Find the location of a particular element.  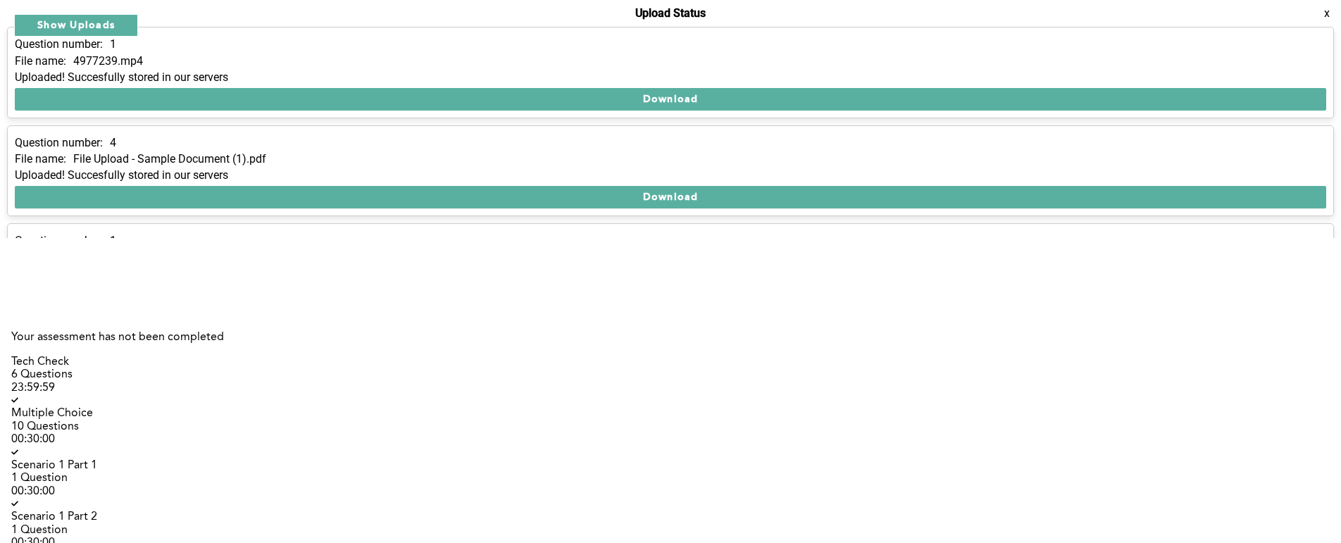

p: Your assessment has not been completed is located at coordinates (671, 337).